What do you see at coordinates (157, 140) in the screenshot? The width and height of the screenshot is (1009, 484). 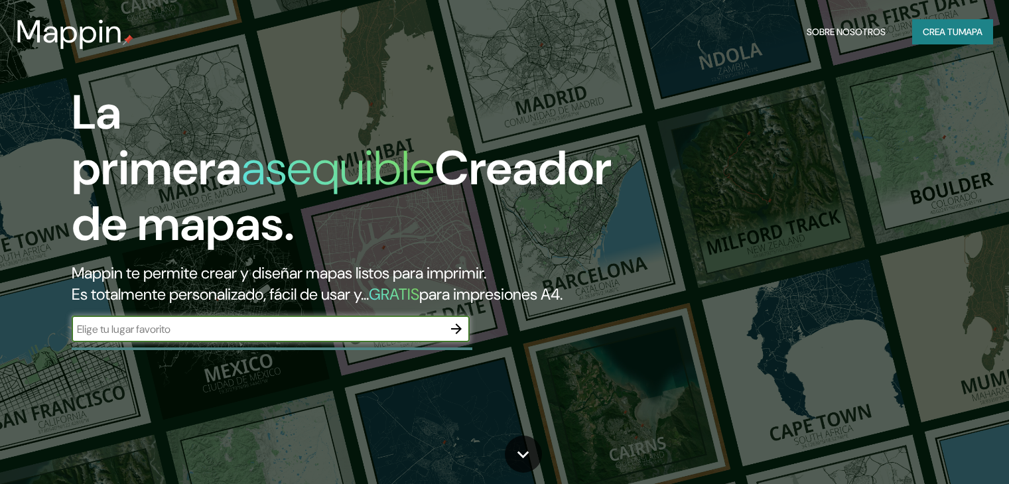 I see `font: La primera` at bounding box center [157, 140].